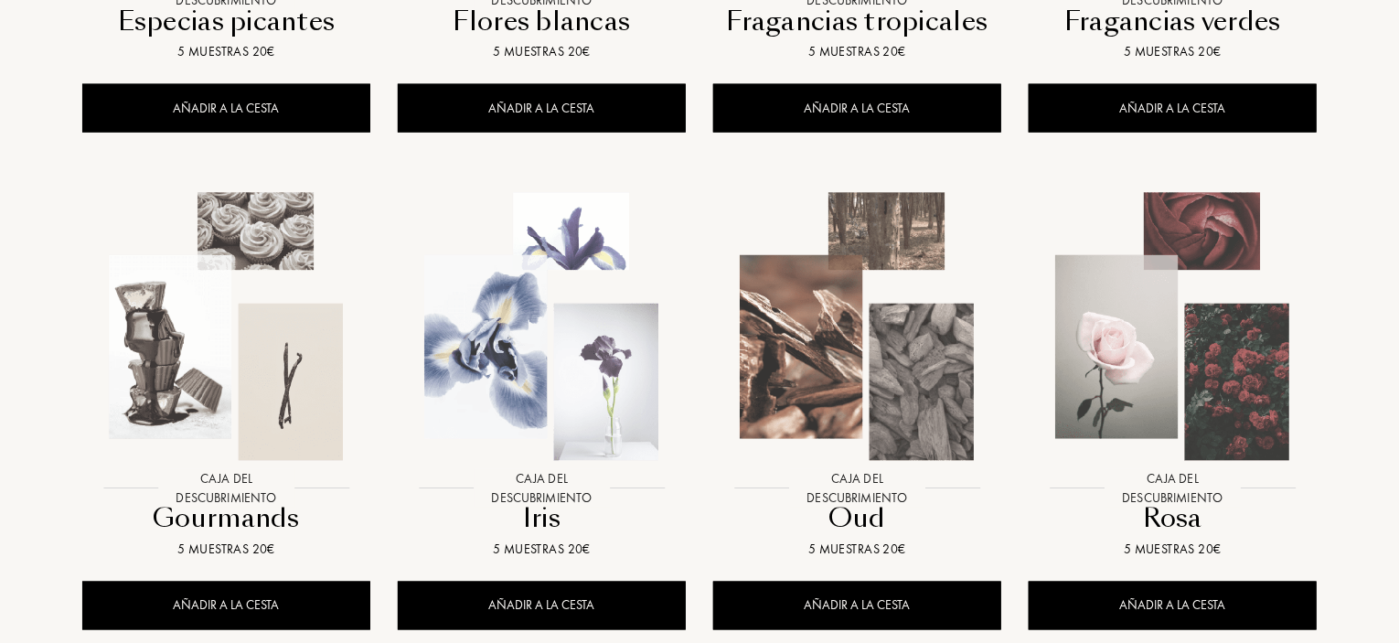 This screenshot has height=643, width=1399. What do you see at coordinates (226, 326) in the screenshot?
I see `img: Gourmands` at bounding box center [226, 326].